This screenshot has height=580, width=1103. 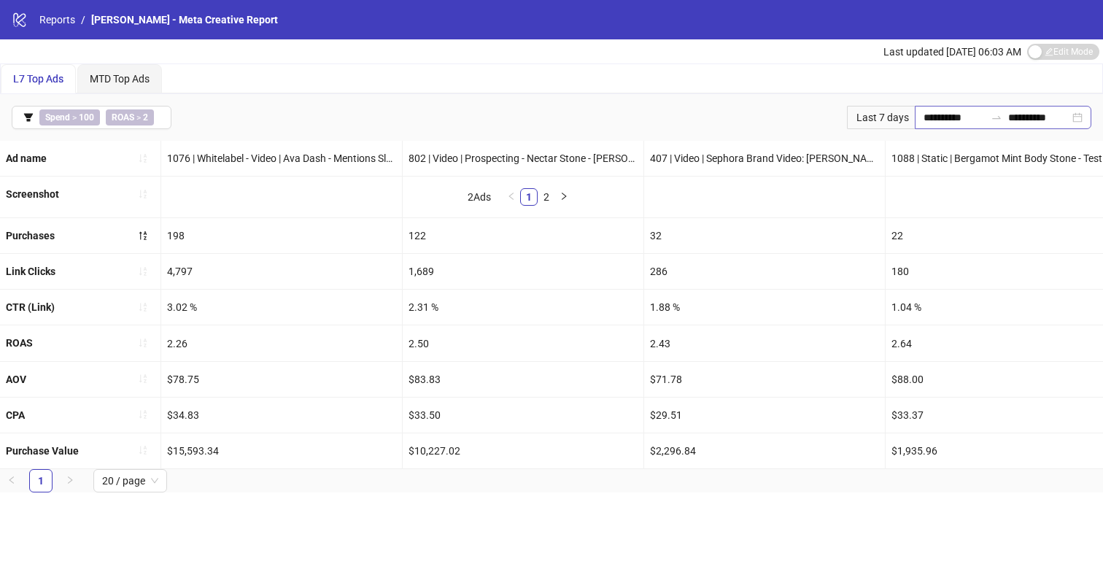 I want to click on li: Previous Page, so click(x=511, y=197).